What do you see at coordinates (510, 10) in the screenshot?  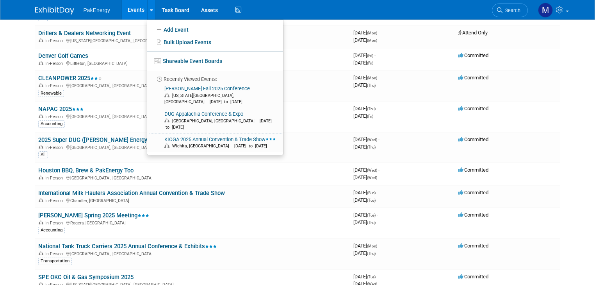 I see `a: Search` at bounding box center [510, 10].